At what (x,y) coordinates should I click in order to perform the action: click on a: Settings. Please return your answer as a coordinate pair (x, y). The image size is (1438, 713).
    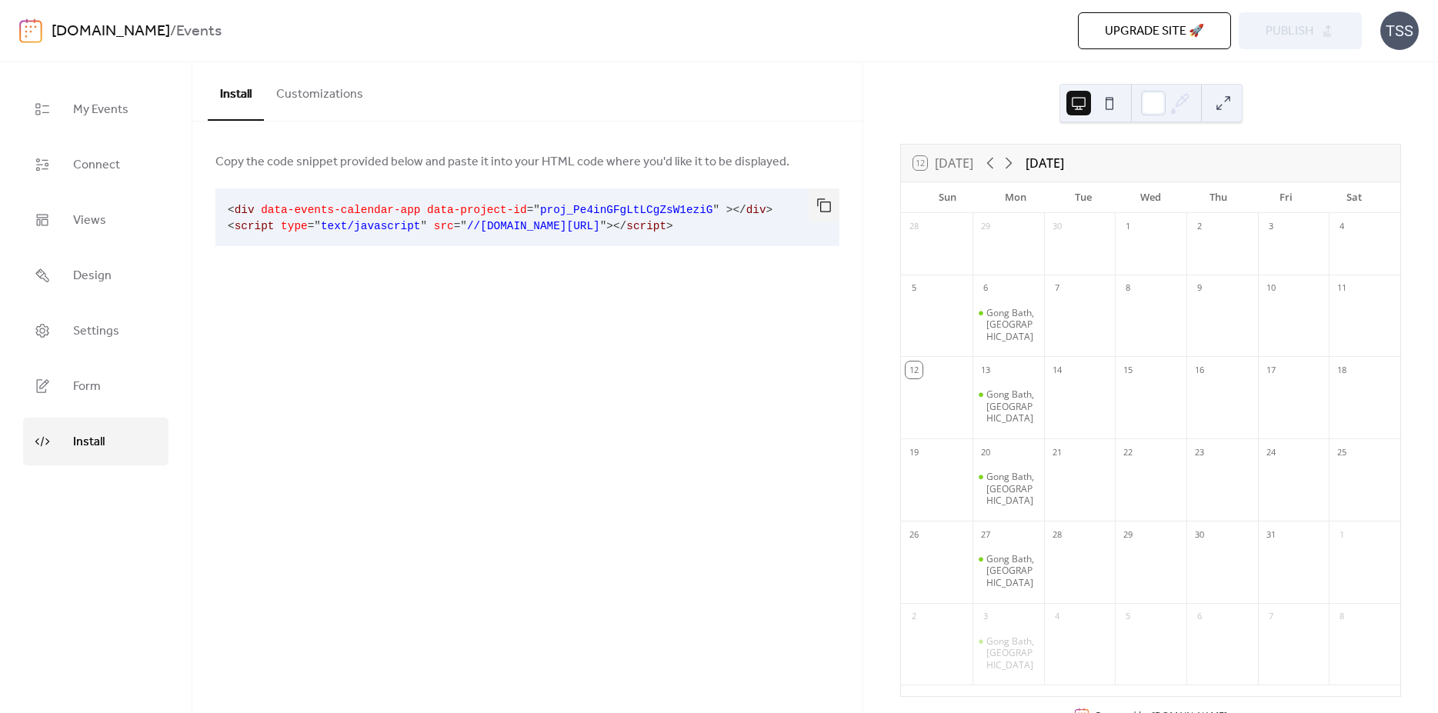
    Looking at the image, I should click on (95, 331).